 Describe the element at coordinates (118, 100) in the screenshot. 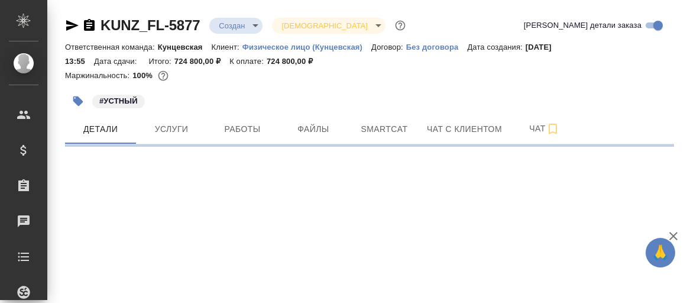

I see `span: УСТНЫЙ` at that location.